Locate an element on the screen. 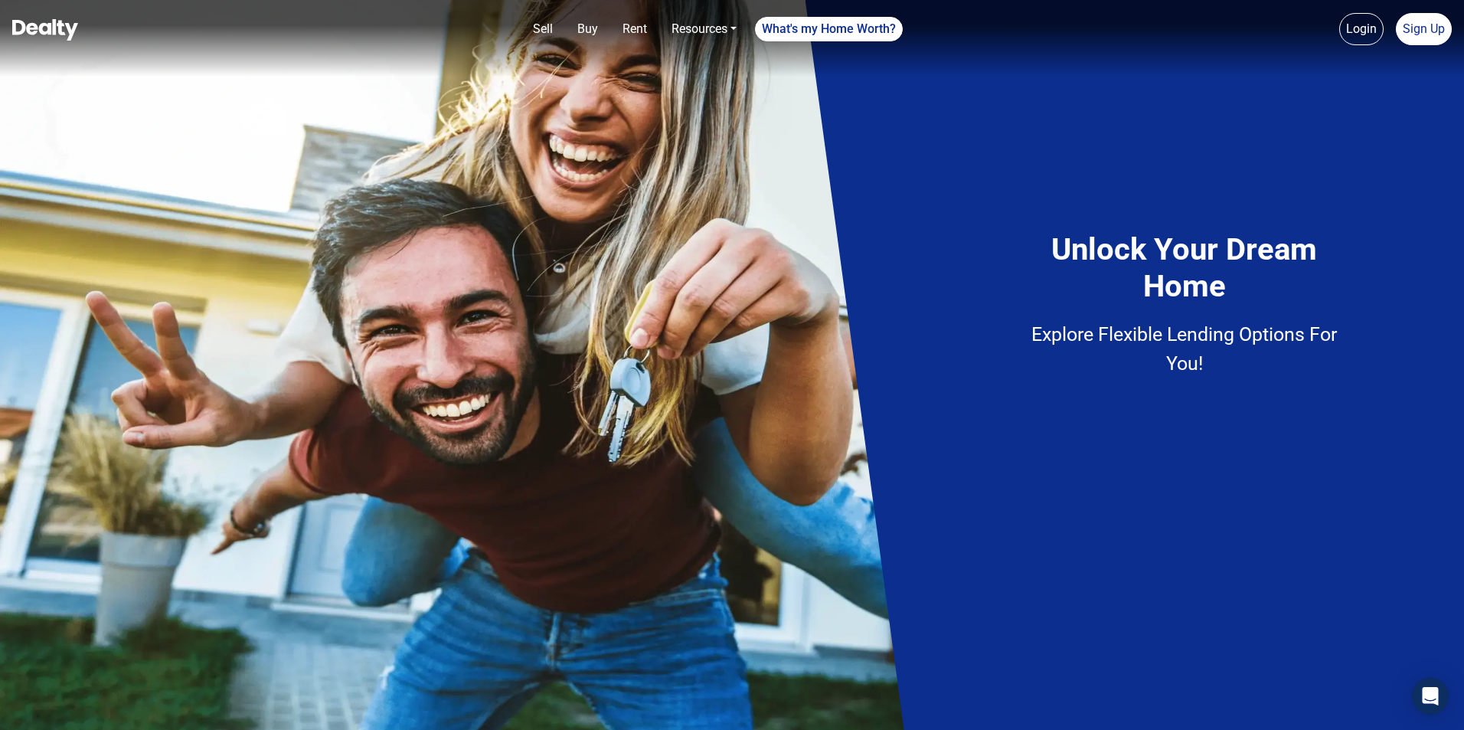 The height and width of the screenshot is (730, 1464). a: What's my Home Worth? is located at coordinates (829, 29).